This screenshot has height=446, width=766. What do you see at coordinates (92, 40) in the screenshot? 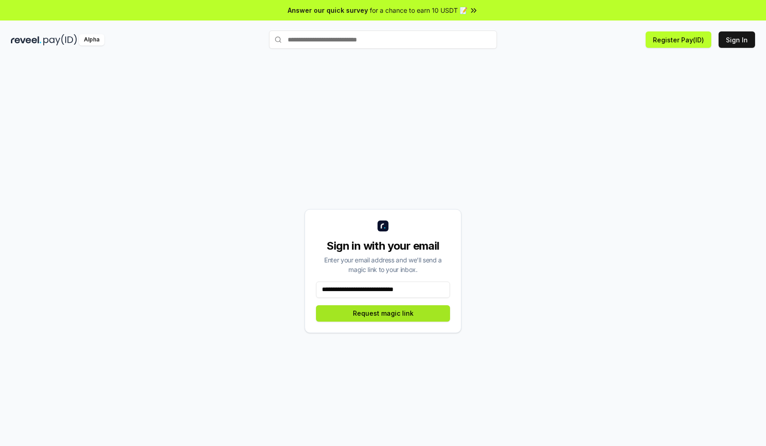
I see `div: Alpha` at bounding box center [92, 40].